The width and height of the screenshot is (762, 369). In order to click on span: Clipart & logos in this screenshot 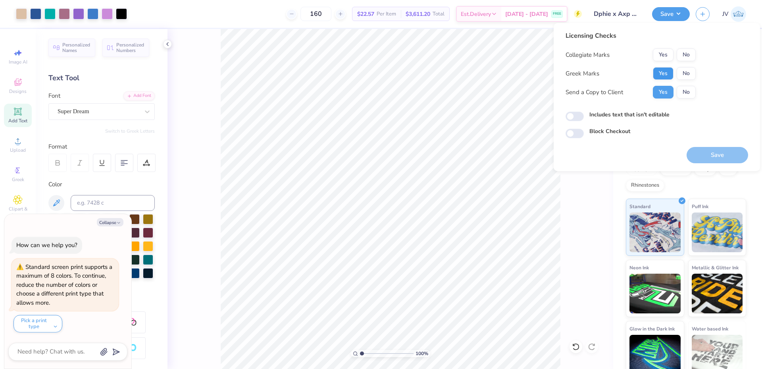, I will do `click(18, 212)`.